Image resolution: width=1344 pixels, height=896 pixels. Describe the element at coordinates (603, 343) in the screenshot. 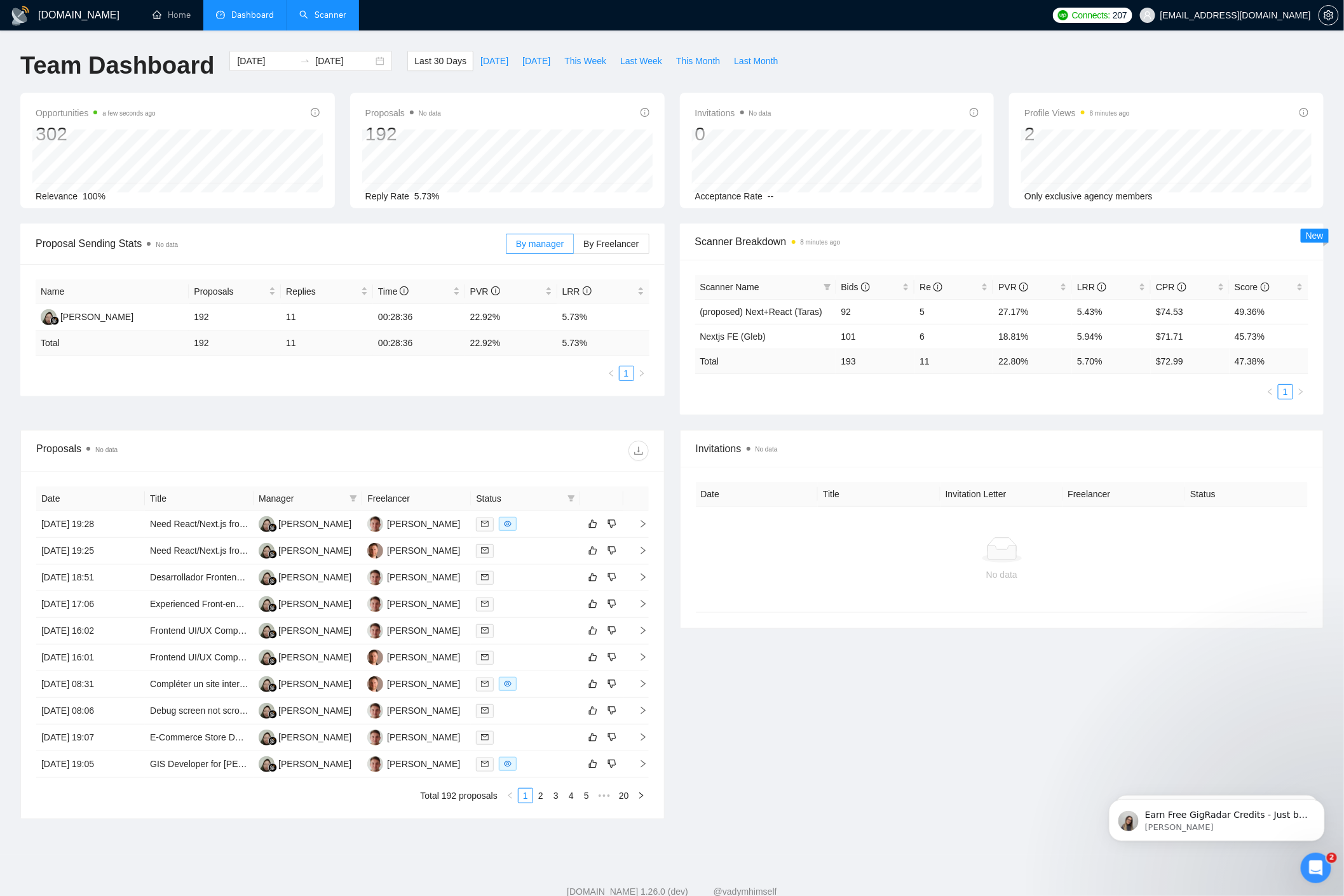

I see `td: 5.73 %` at that location.